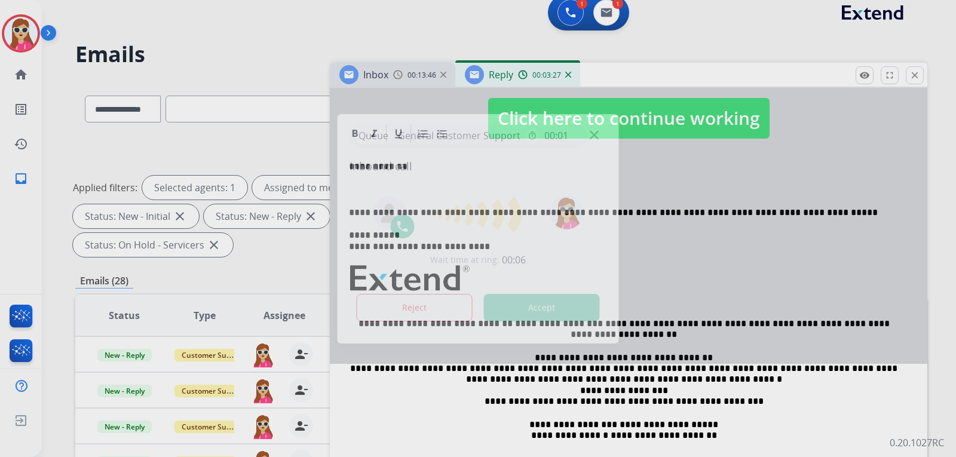 The width and height of the screenshot is (956, 457). Describe the element at coordinates (567, 213) in the screenshot. I see `img: avatar` at that location.